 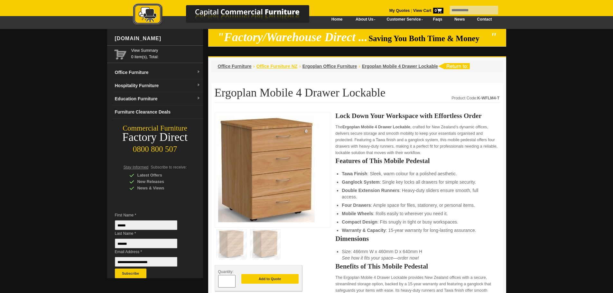 I want to click on span: Office Furniture, so click(x=235, y=66).